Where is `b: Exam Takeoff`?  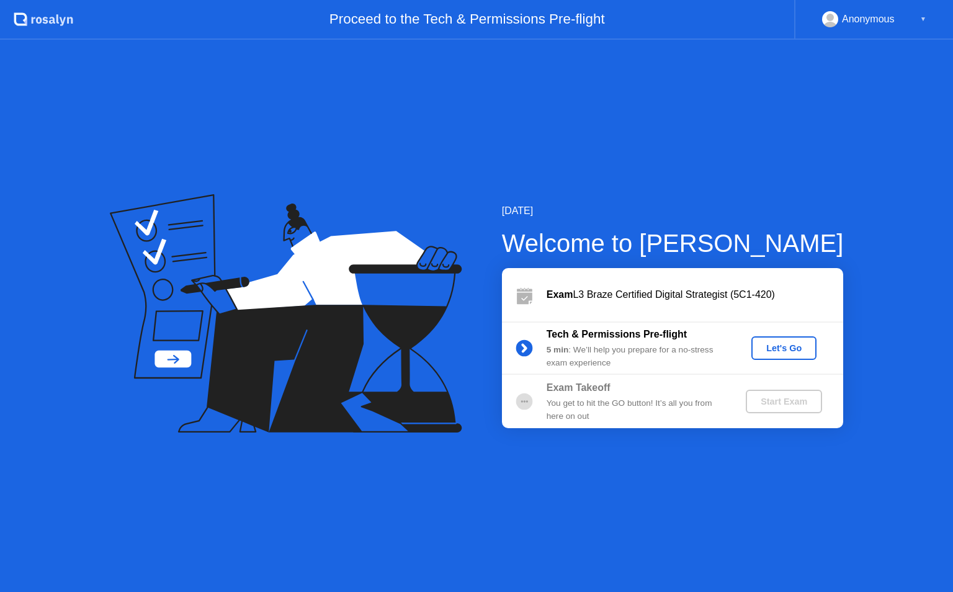
b: Exam Takeoff is located at coordinates (579, 387).